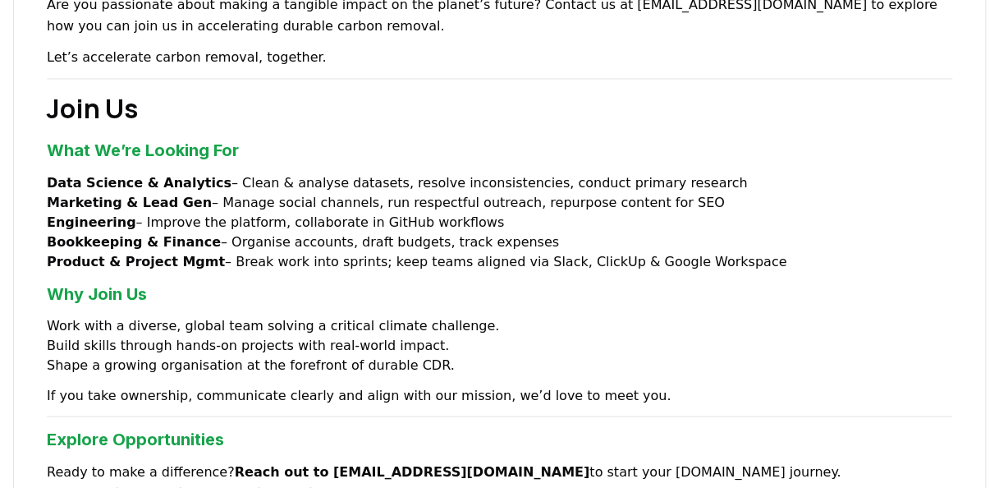  I want to click on h2: Join Us, so click(499, 108).